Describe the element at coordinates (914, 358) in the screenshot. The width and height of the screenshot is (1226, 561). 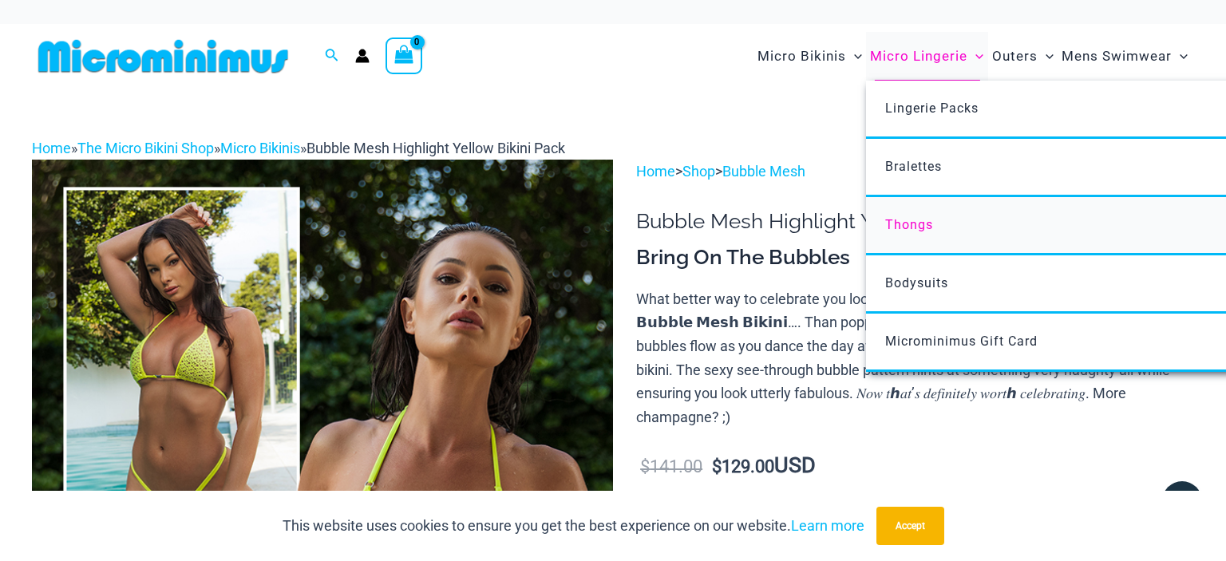
I see `p: What better way to celebrate you looking smoking HOT in your new 𝗠𝗶𝗰𝗿𝗼𝗺𝗶𝗻𝗶𝗺𝘂𝘀 𝗕𝘂𝗯𝗯𝗹𝗲 𝗠𝗲𝘀𝗵 𝗕𝗶𝗸𝗶𝗻𝗶…...` at that location.